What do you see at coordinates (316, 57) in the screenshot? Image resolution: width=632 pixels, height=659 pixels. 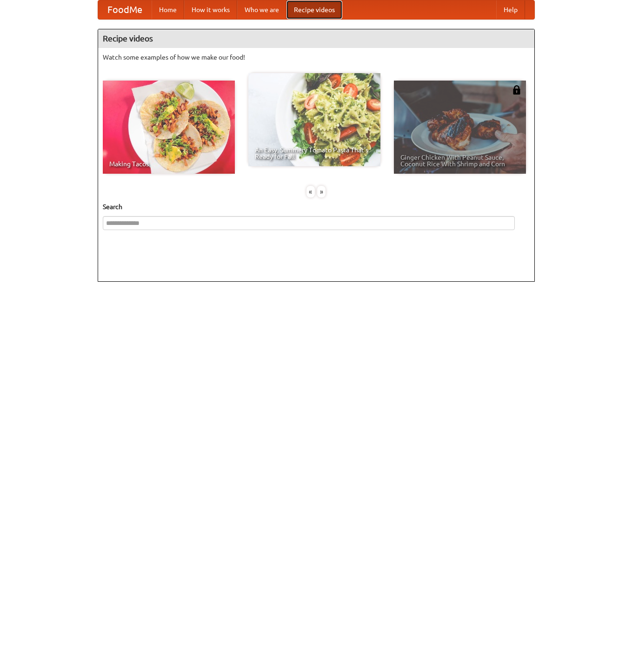 I see `p: Watch some examples of how we make our food!` at bounding box center [316, 57].